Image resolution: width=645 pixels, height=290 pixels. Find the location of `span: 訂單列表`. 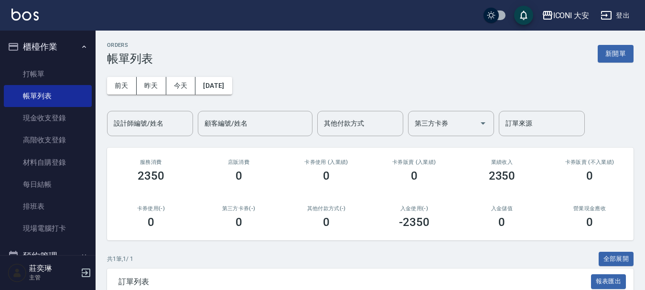

span: 訂單列表 is located at coordinates (355, 282).